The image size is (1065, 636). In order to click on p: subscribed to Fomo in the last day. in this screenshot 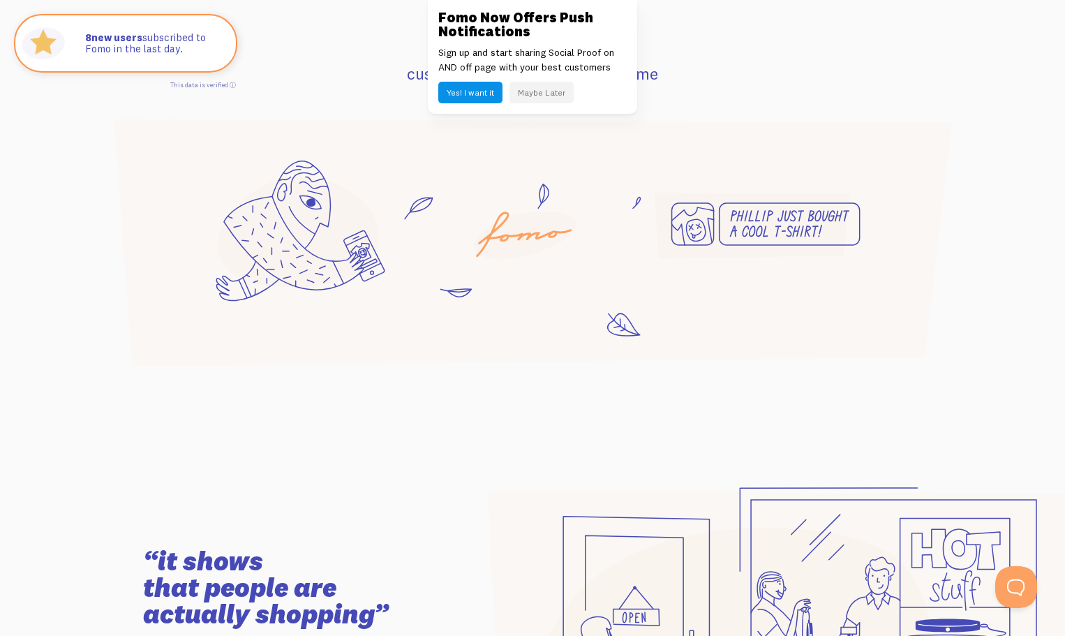, I will do `click(154, 43)`.